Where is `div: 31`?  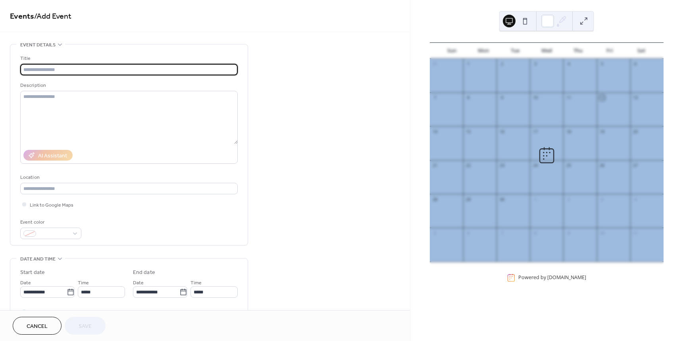 div: 31 is located at coordinates (435, 64).